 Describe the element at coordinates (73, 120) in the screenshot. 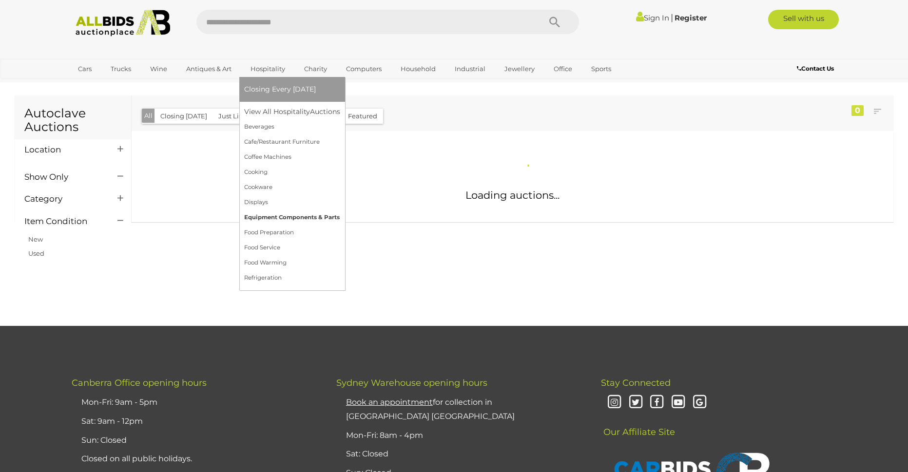

I see `h1: Autoclave Auctions` at that location.